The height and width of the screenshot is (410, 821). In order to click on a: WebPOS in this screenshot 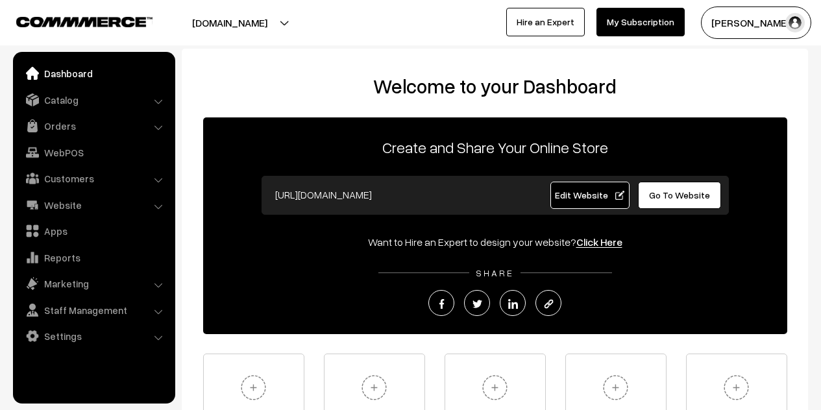, I will do `click(93, 153)`.